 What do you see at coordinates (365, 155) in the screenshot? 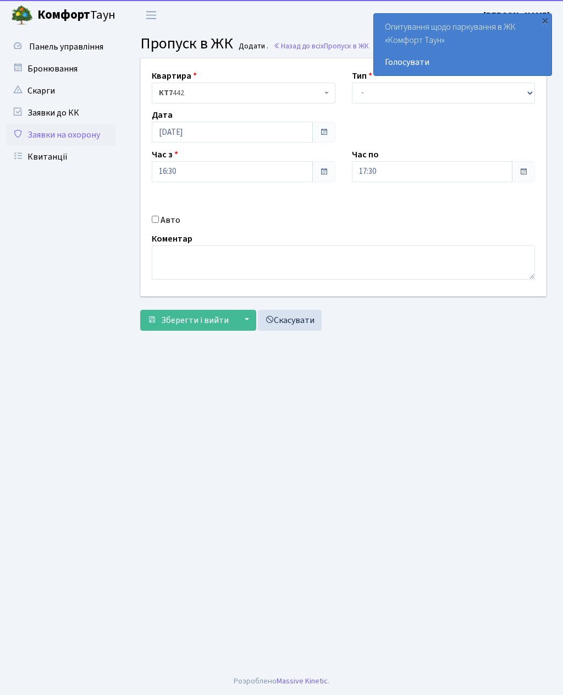
I see `label: Час по` at bounding box center [365, 155].